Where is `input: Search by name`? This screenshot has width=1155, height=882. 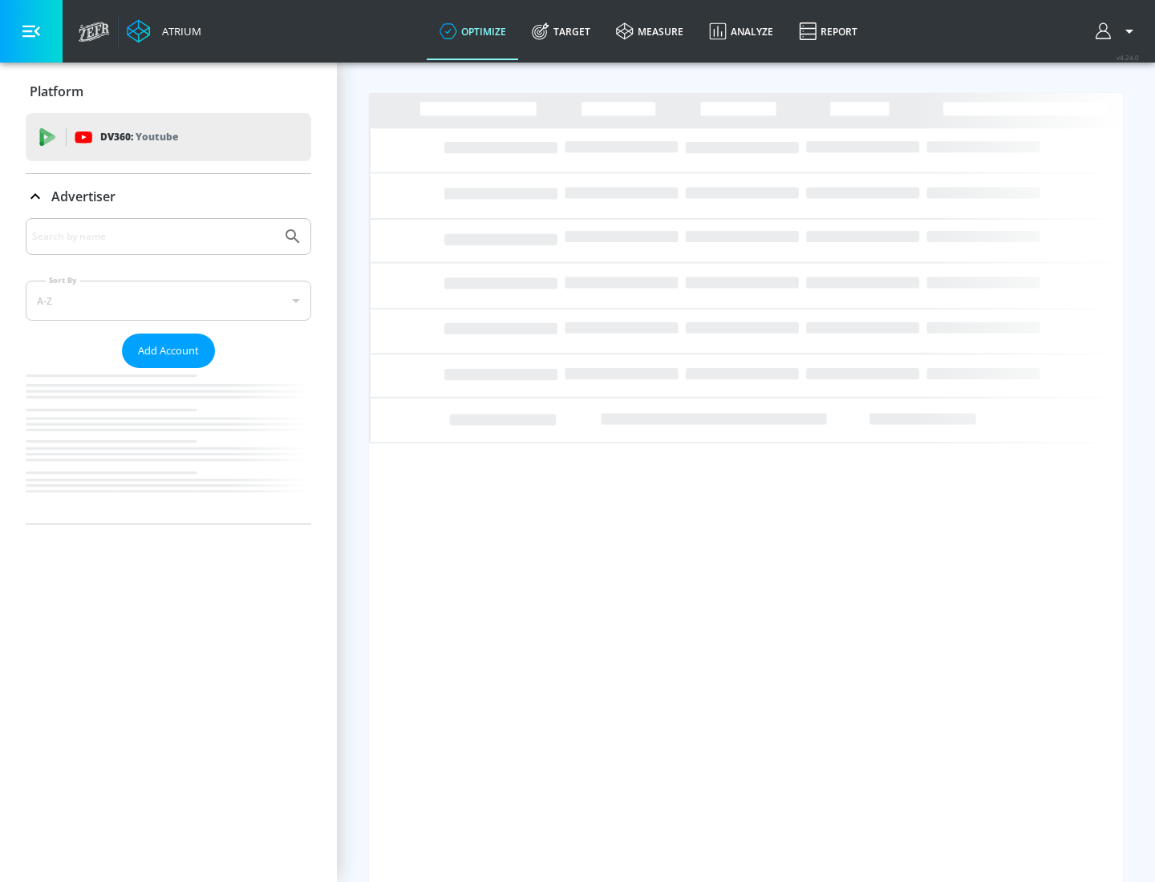
input: Search by name is located at coordinates (153, 237).